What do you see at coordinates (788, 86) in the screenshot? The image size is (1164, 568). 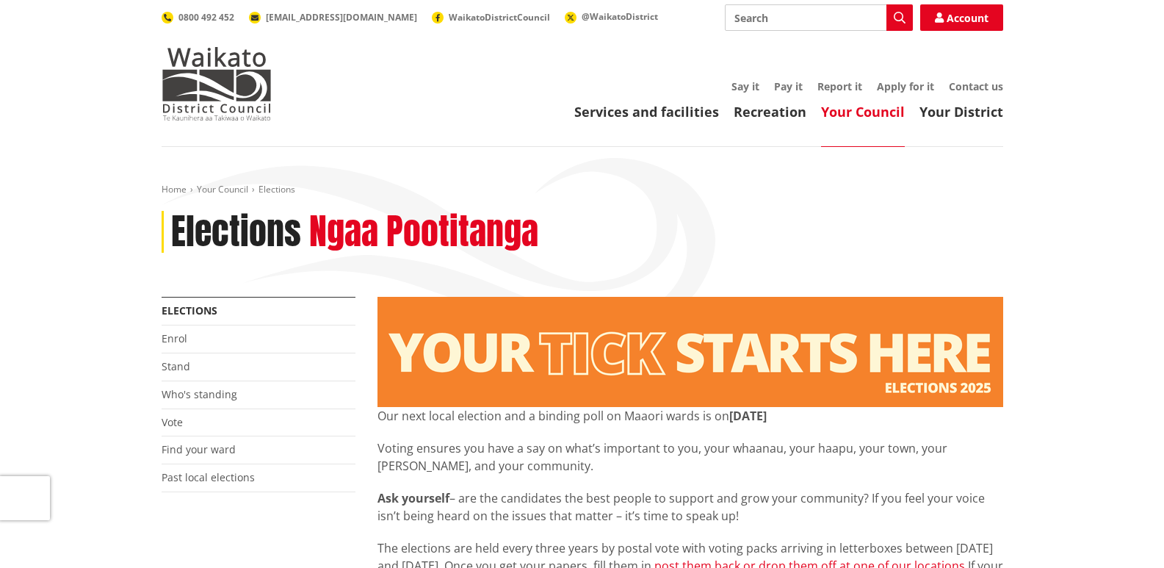 I see `a: Pay it` at bounding box center [788, 86].